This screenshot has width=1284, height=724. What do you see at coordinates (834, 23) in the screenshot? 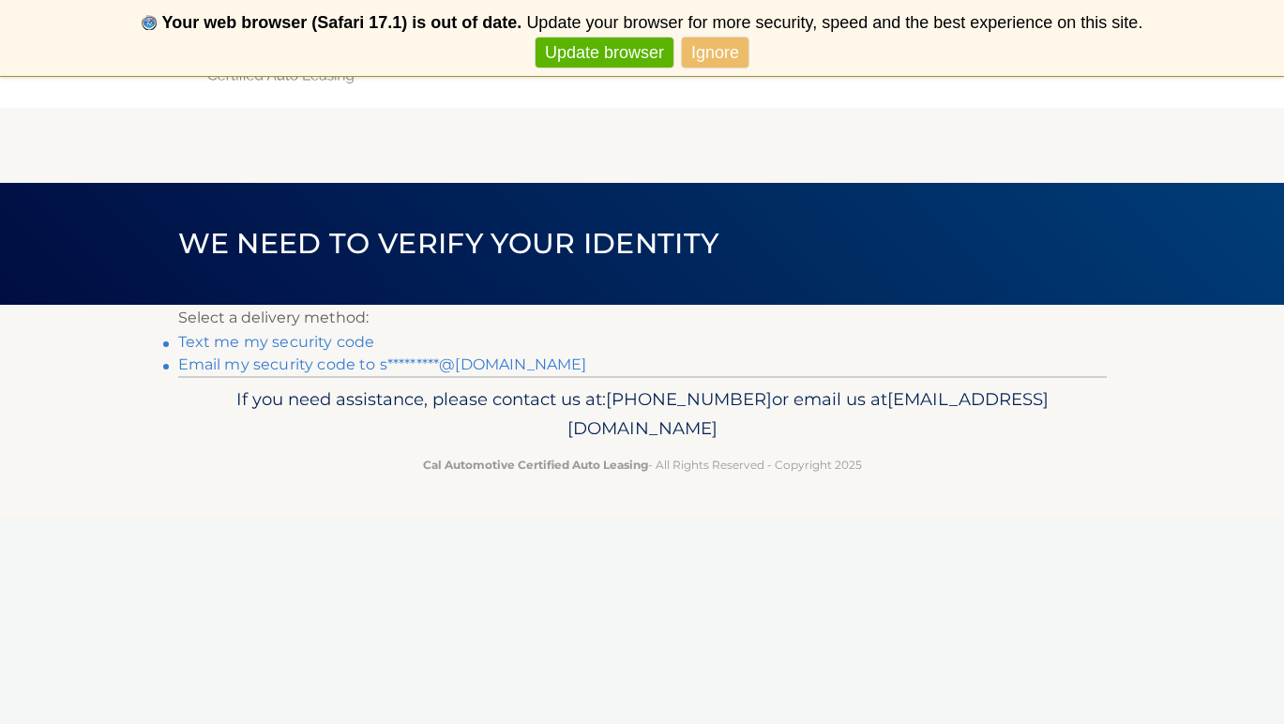
I see `span: Update your browser for more security, speed and the best experience on this site.` at bounding box center [834, 23].